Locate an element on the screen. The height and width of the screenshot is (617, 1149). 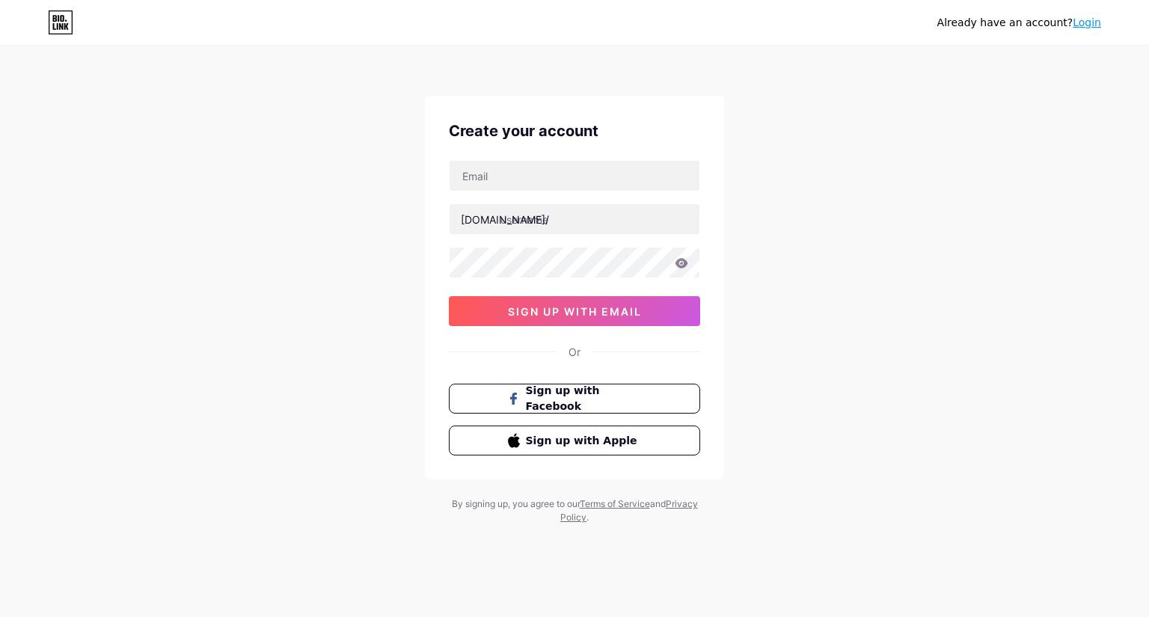
a: Sign up with Facebook is located at coordinates (575, 399).